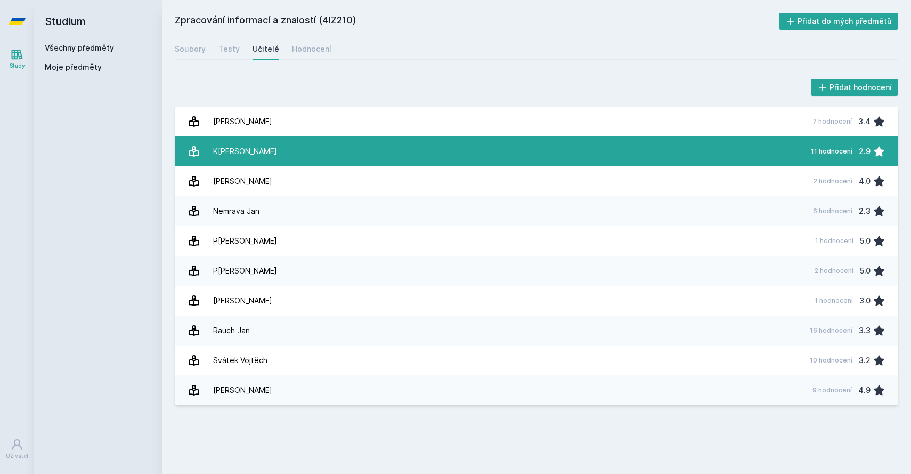 This screenshot has height=474, width=911. What do you see at coordinates (190, 49) in the screenshot?
I see `div: Soubory` at bounding box center [190, 49].